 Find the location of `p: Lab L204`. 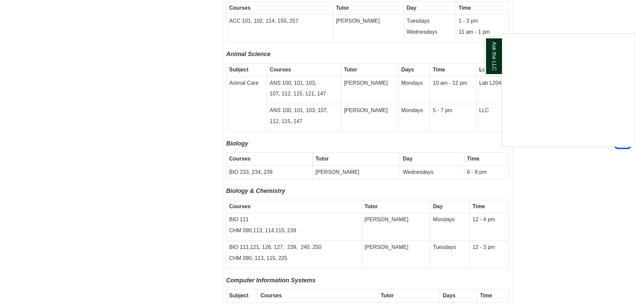

p: Lab L204 is located at coordinates (493, 83).